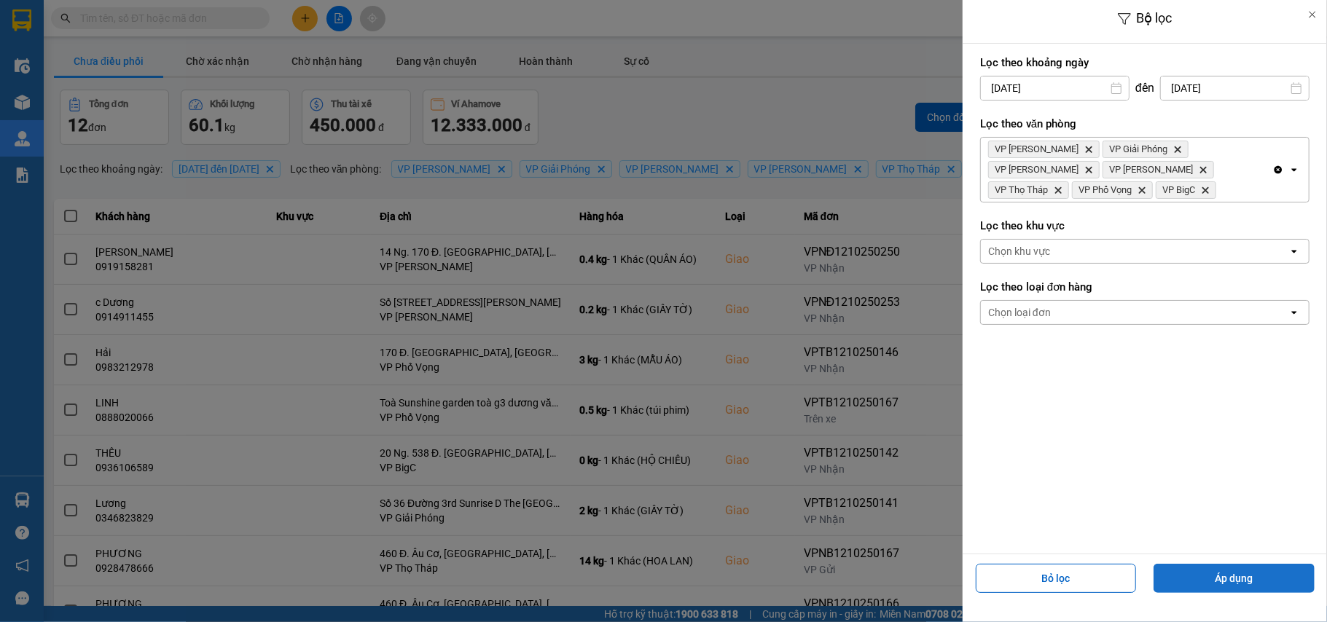 Image resolution: width=1327 pixels, height=622 pixels. Describe the element at coordinates (1021, 190) in the screenshot. I see `span: VP Thọ Tháp` at that location.